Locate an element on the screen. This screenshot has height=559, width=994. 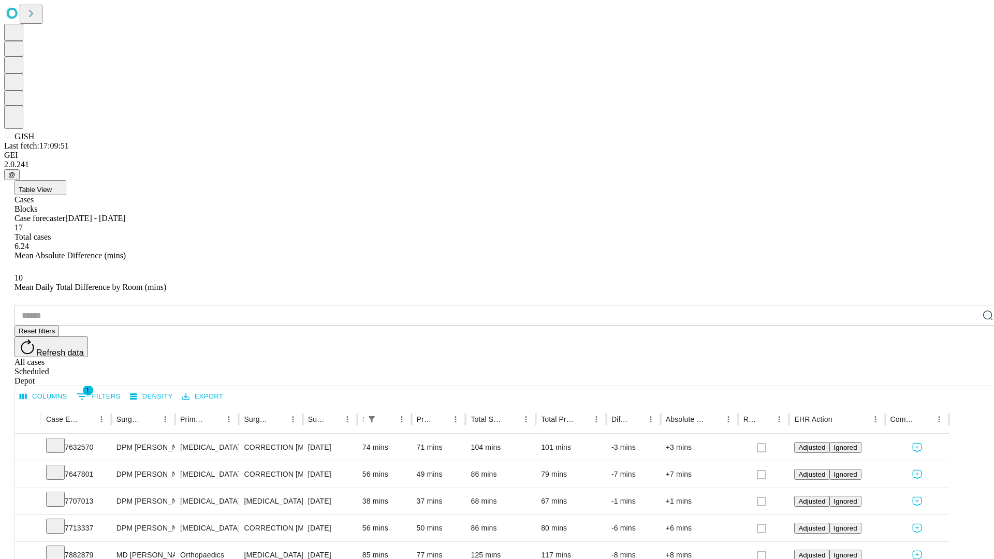
button: Table View is located at coordinates (40, 187).